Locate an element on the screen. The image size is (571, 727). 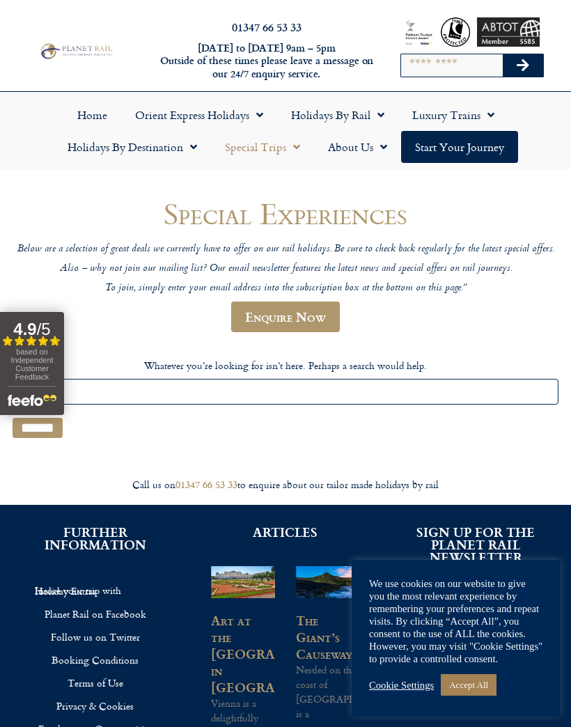
a: Planet Rail on Facebook is located at coordinates (95, 613).